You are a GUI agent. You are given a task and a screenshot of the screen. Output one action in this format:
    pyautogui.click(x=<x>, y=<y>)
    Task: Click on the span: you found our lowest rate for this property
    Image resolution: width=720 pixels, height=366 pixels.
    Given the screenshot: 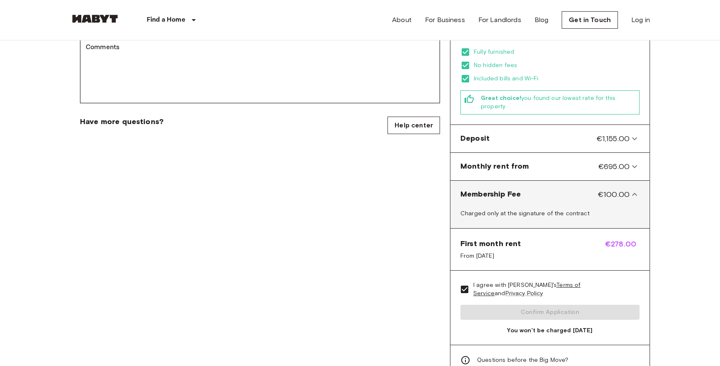 What is the action you would take?
    pyautogui.click(x=558, y=103)
    